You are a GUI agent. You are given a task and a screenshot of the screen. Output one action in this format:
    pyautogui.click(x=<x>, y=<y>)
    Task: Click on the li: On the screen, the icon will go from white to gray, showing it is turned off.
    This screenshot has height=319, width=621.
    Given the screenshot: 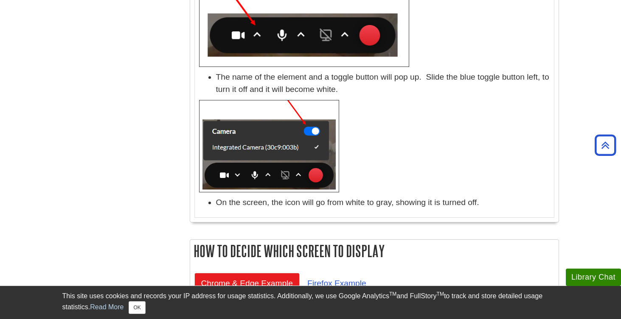 What is the action you would take?
    pyautogui.click(x=383, y=203)
    